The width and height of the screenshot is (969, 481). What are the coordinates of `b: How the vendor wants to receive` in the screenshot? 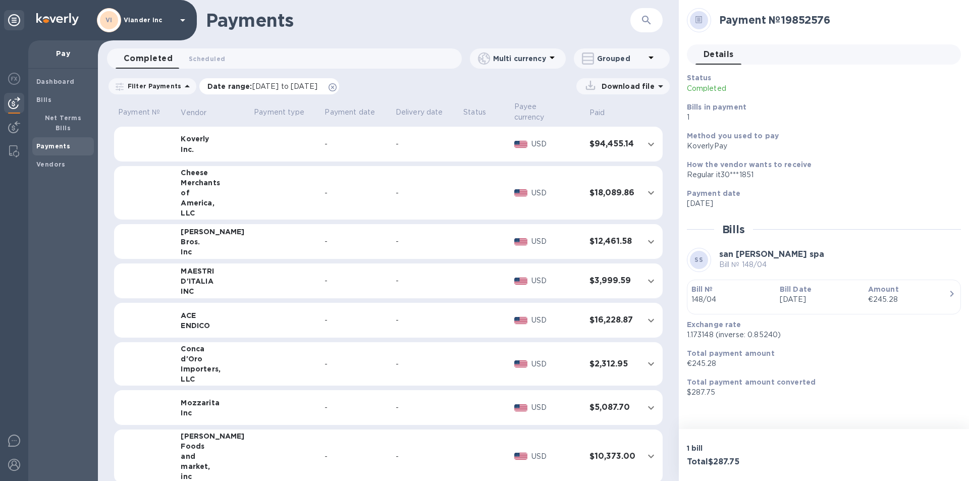 It's located at (749, 165).